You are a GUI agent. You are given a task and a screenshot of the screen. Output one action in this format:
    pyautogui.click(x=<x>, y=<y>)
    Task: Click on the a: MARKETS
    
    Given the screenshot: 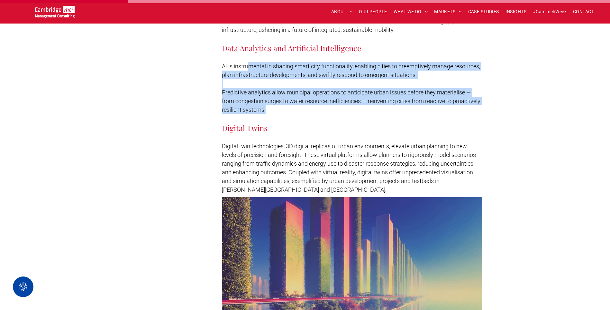 What is the action you would take?
    pyautogui.click(x=448, y=12)
    